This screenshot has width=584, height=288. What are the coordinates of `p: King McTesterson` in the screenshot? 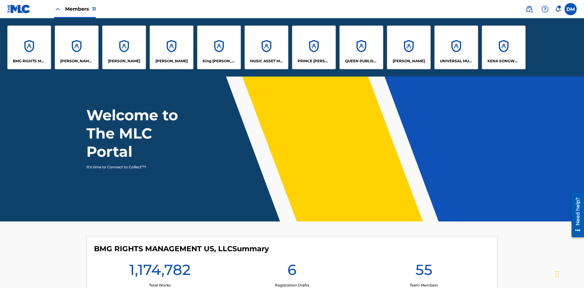 It's located at (219, 61).